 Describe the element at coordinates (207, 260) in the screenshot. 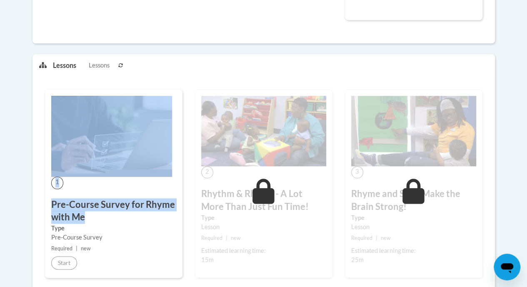

I see `span: 15m` at that location.